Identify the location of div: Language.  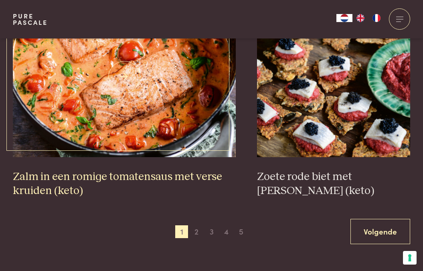
(344, 18).